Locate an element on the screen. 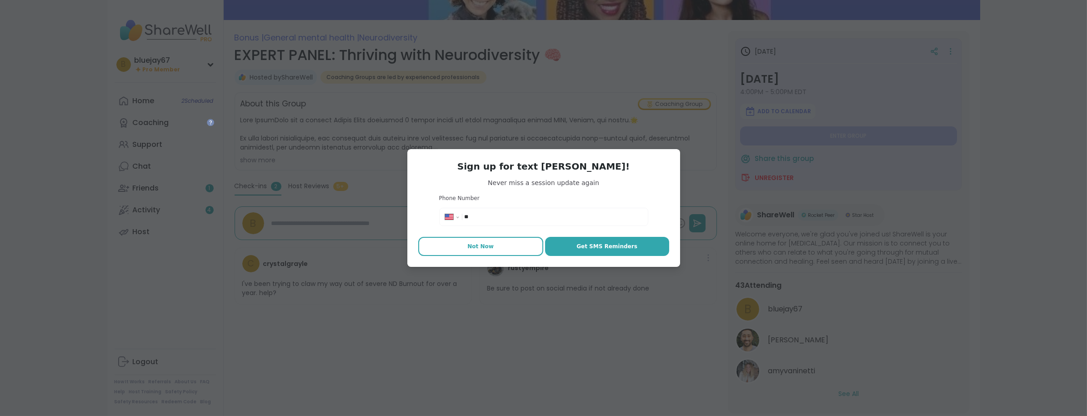 The image size is (1087, 416). img: United States is located at coordinates (449, 217).